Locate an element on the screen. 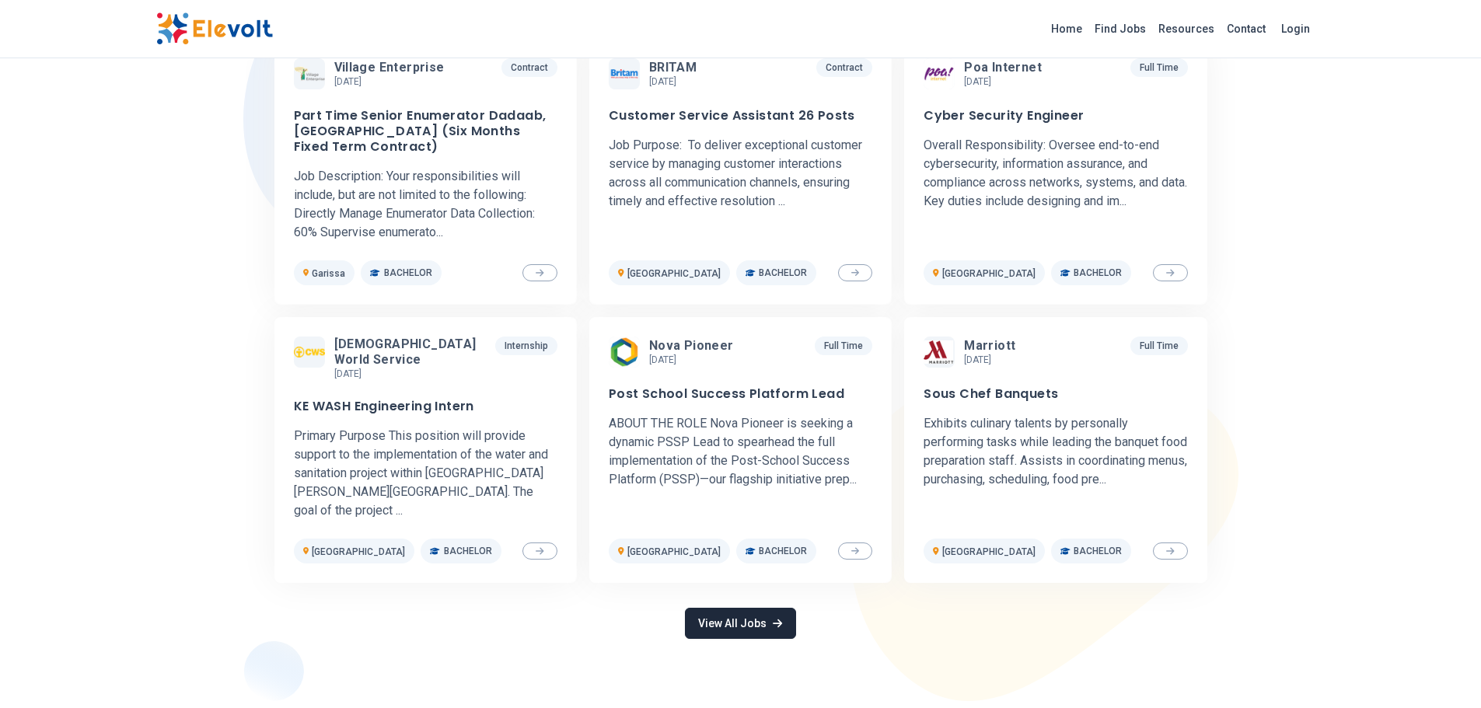 The height and width of the screenshot is (708, 1481). p: Exhibits culinary talents by personally performing tasks while leading the banquet food preparati... is located at coordinates (1055, 452).